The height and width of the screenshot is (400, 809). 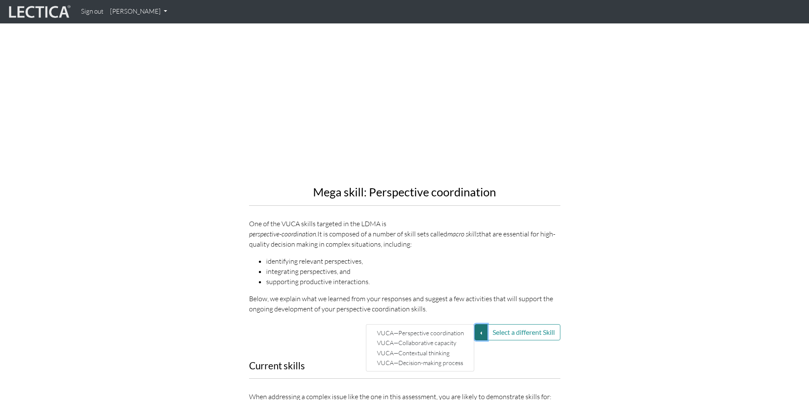 What do you see at coordinates (404, 366) in the screenshot?
I see `h3: Current skills` at bounding box center [404, 366].